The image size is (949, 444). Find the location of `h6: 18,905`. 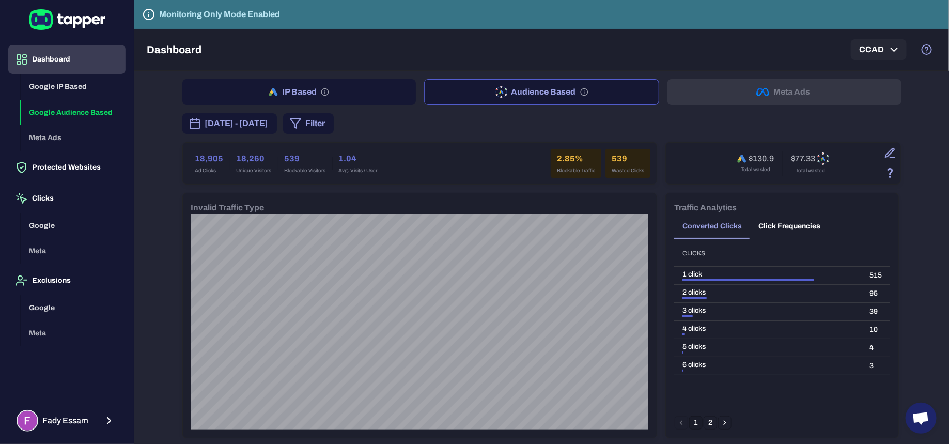

h6: 18,905 is located at coordinates (209, 159).